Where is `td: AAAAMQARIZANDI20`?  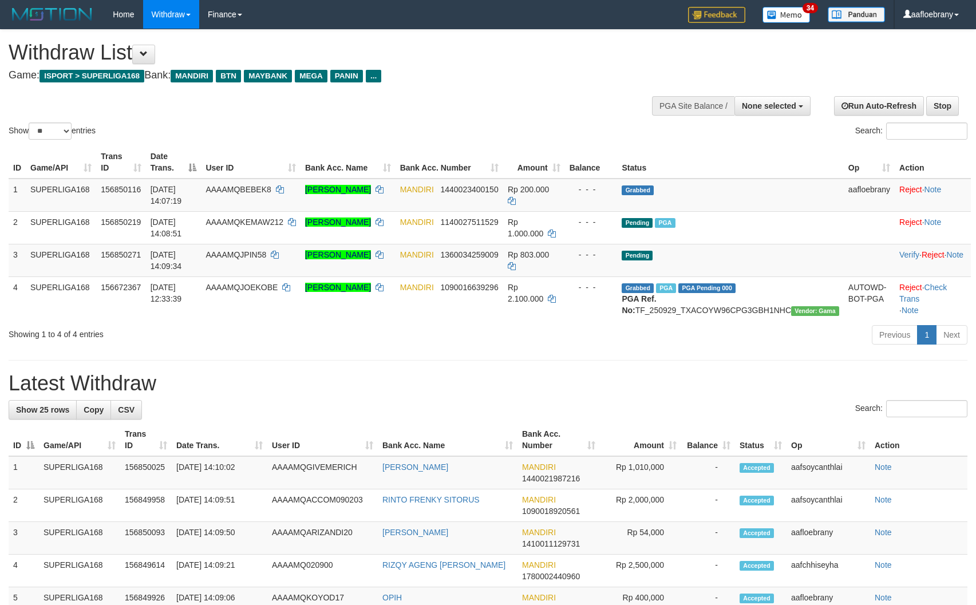 td: AAAAMQARIZANDI20 is located at coordinates (322, 538).